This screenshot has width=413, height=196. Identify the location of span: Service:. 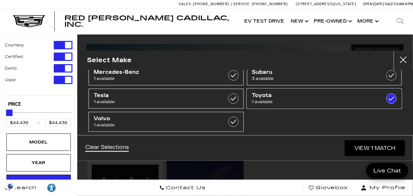
(242, 4).